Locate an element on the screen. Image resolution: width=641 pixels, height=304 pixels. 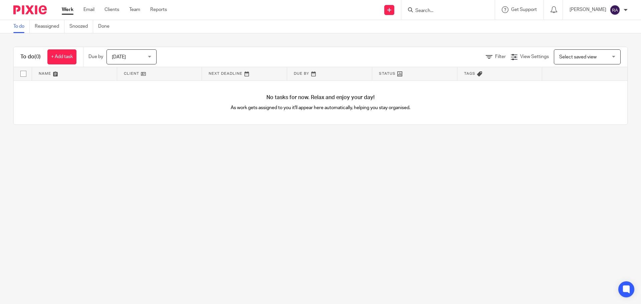
span: View Settings is located at coordinates (534, 57).